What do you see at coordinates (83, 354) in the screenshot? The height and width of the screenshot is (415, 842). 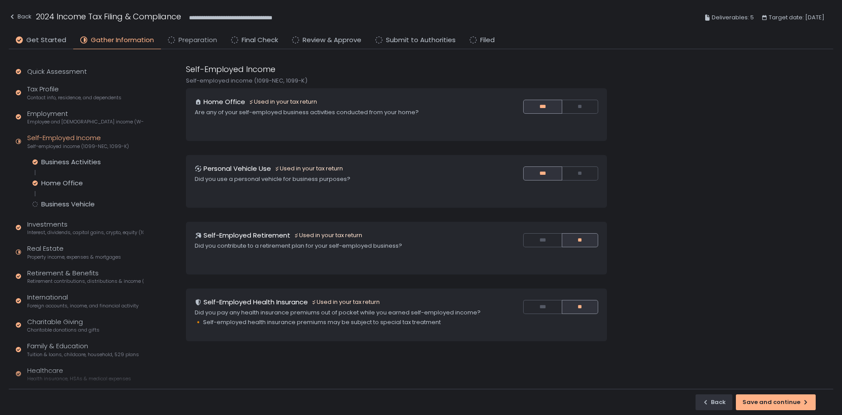 I see `span: Tuition & loans, childcare, household, 529 plans` at bounding box center [83, 354].